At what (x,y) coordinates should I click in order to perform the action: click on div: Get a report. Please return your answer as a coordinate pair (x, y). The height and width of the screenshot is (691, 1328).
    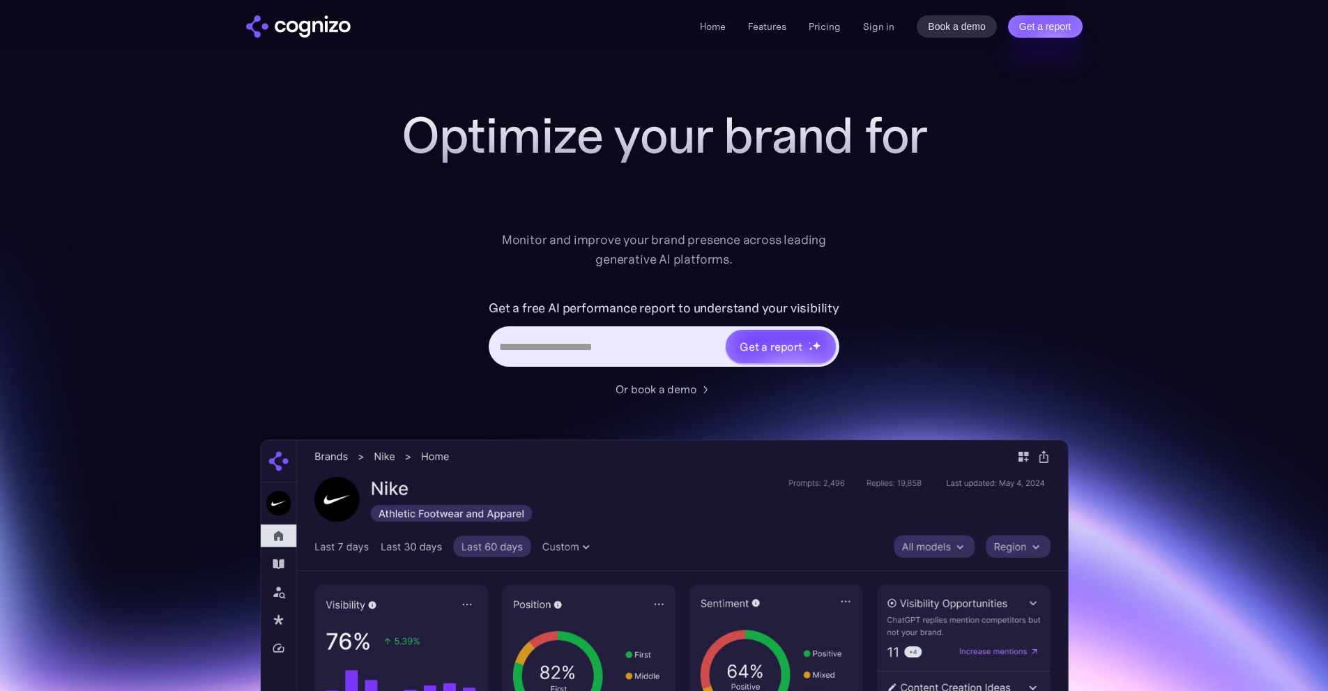
    Looking at the image, I should click on (771, 347).